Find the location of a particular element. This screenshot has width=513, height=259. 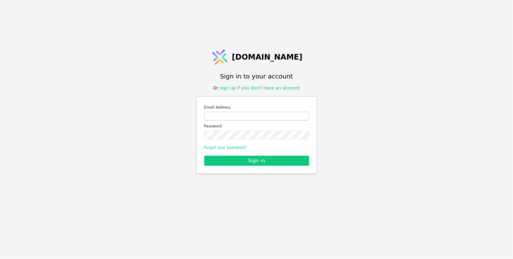

input: Email address is located at coordinates (257, 116).